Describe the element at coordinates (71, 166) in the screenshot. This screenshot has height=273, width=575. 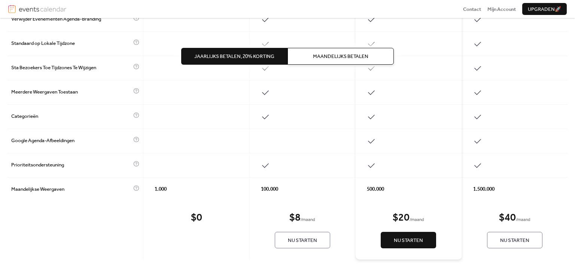
I see `span: Prioriteitsondersteuning` at that location.